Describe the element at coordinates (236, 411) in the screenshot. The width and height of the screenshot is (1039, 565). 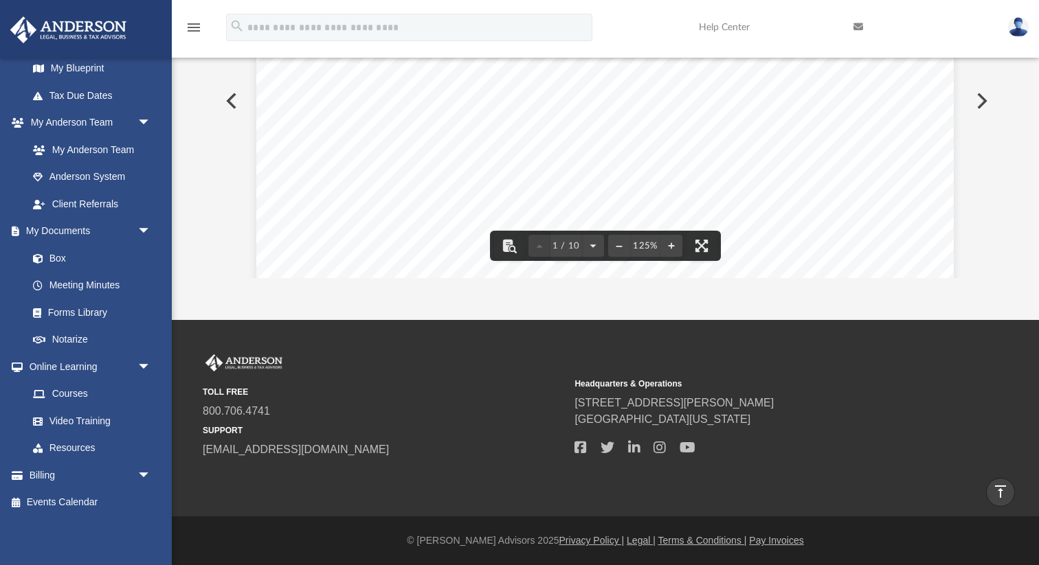
I see `a: 800.706.4741` at that location.